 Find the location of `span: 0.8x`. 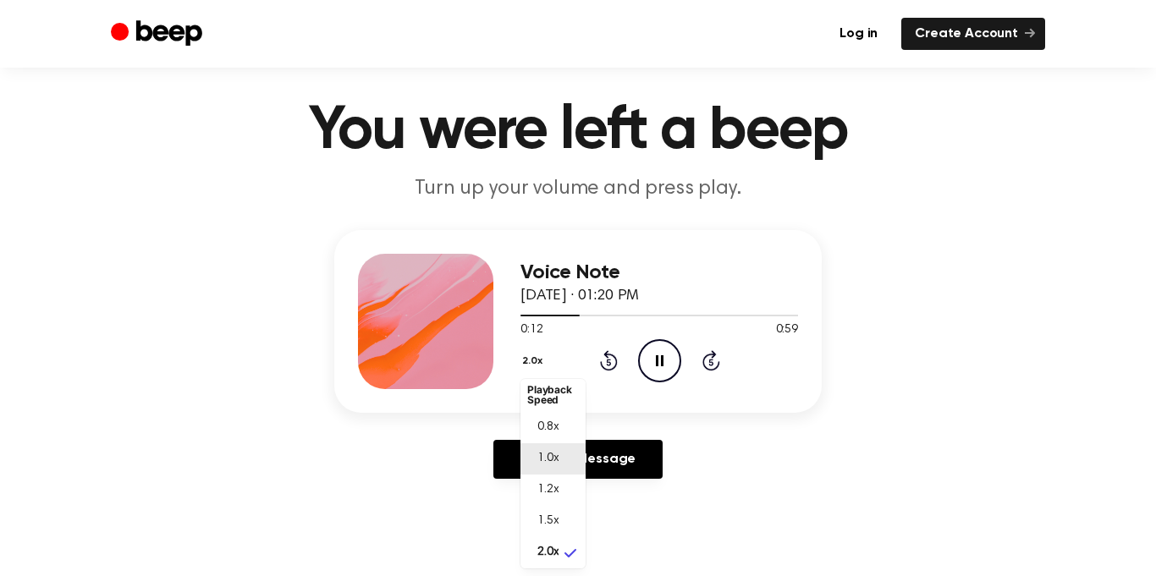

span: 0.8x is located at coordinates (548, 427).